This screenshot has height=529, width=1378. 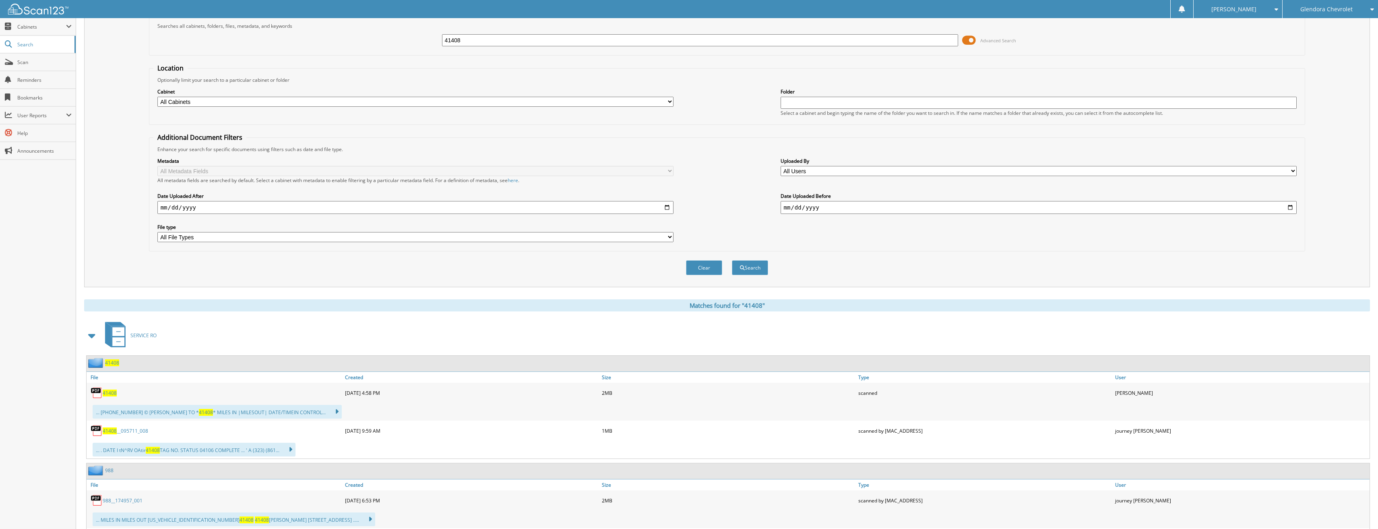 I want to click on label: Uploaded By, so click(x=1039, y=161).